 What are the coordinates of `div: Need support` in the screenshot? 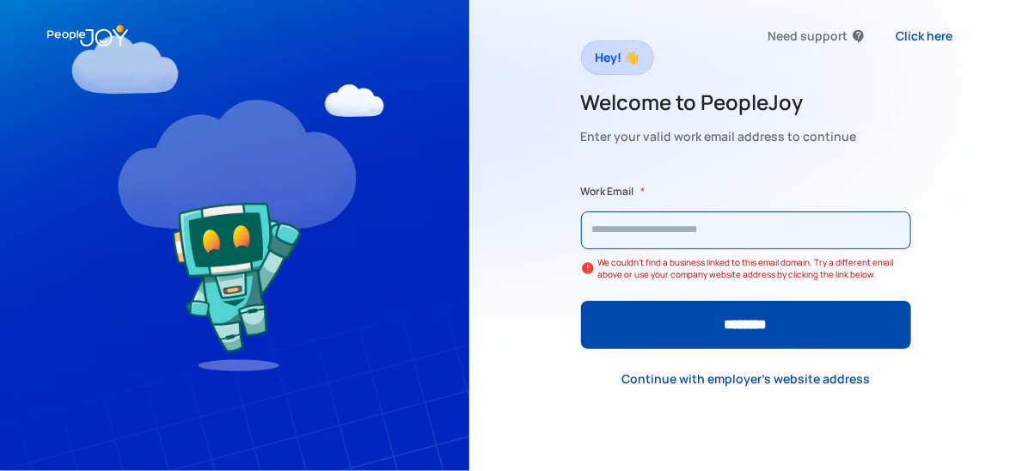 It's located at (808, 36).